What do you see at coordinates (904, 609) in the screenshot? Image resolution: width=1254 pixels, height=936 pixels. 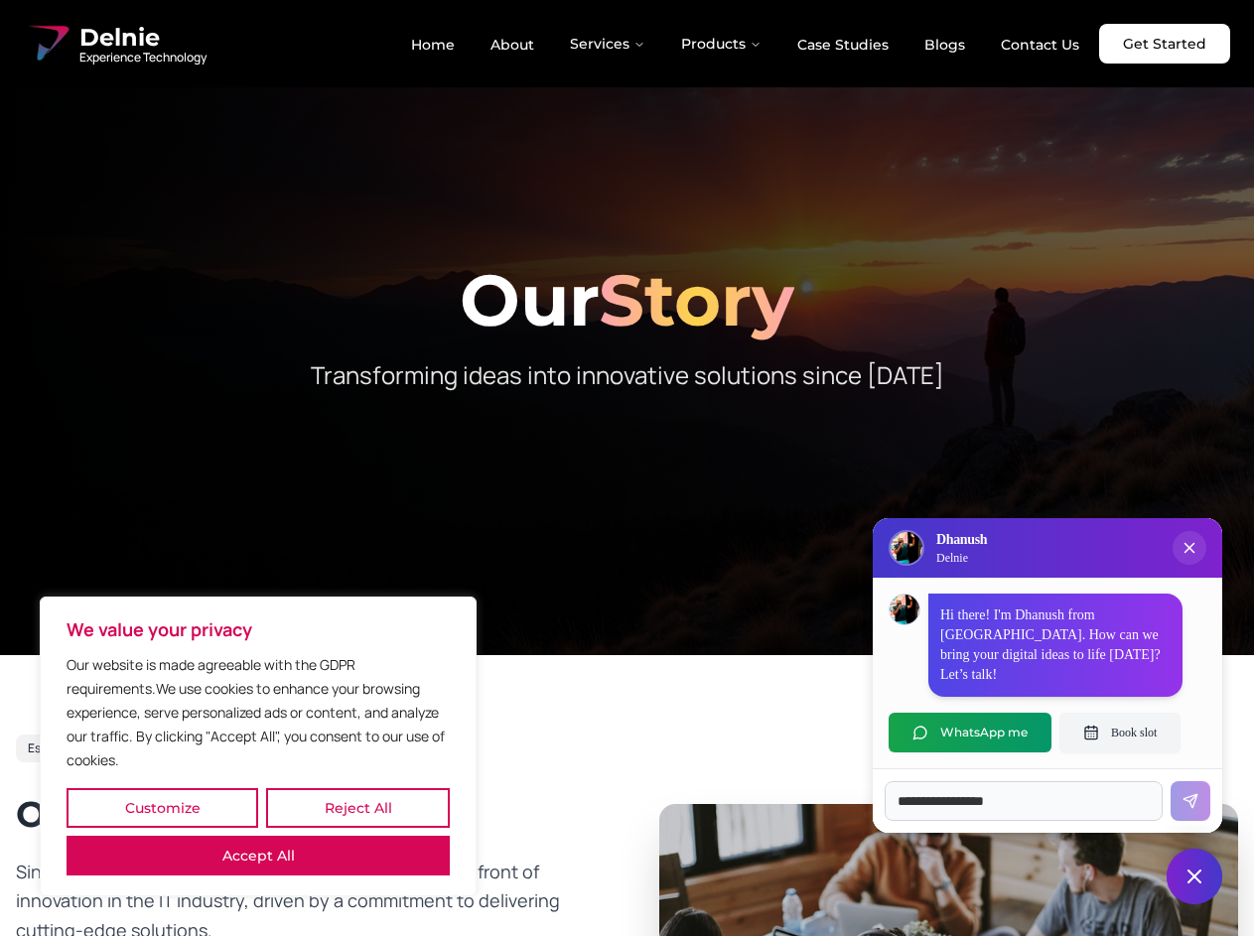 I see `img: Dhanush` at bounding box center [904, 609].